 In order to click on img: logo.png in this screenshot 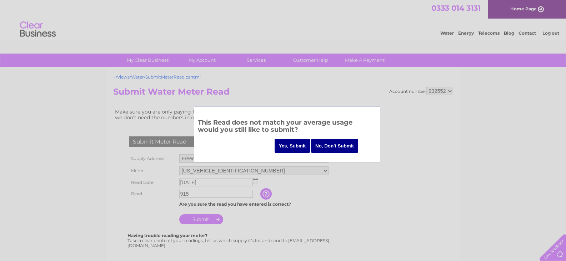, I will do `click(38, 29)`.